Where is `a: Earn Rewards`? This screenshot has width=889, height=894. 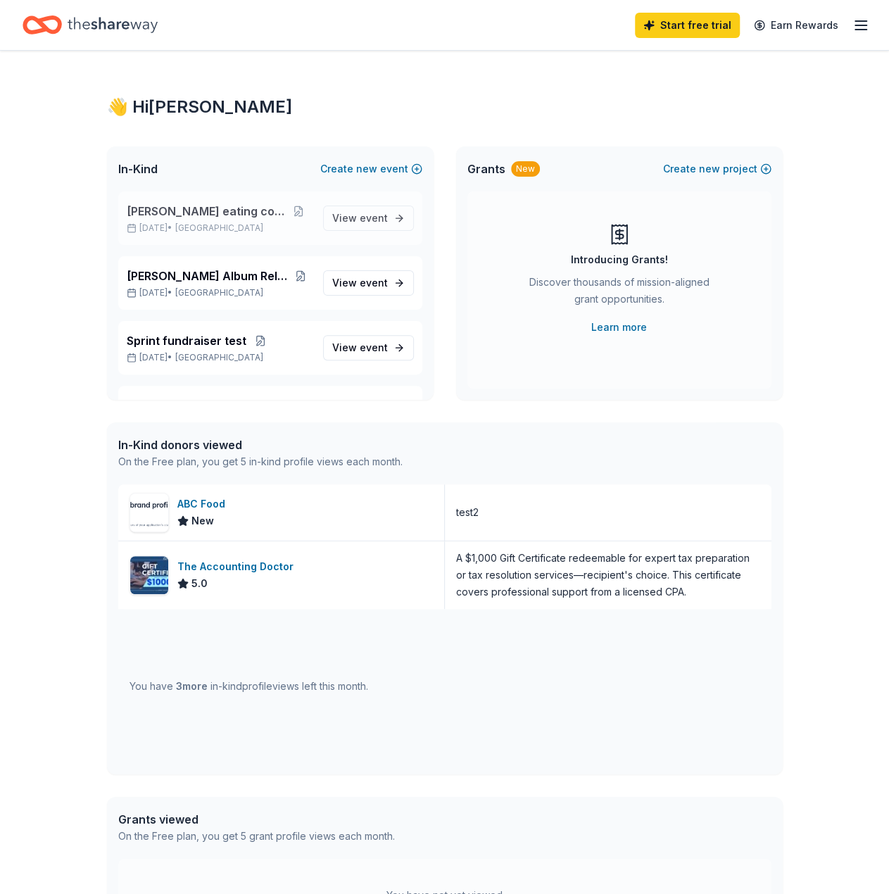
a: Earn Rewards is located at coordinates (796, 25).